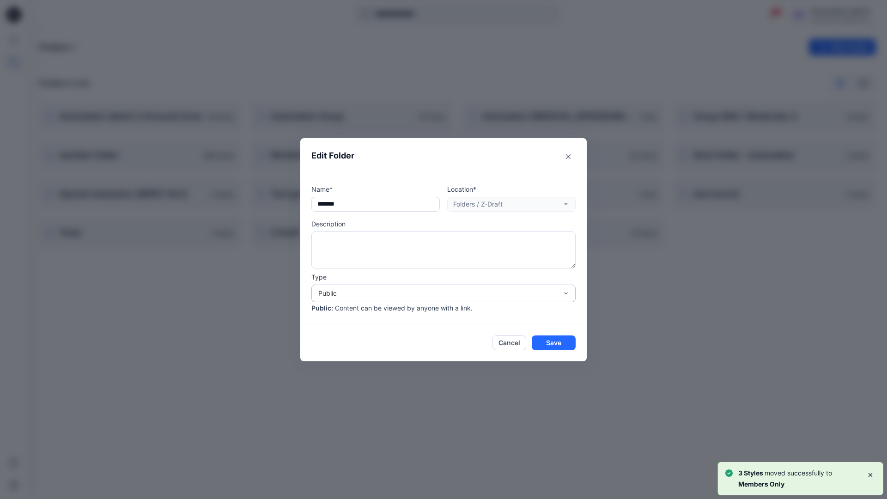 The height and width of the screenshot is (499, 887). Describe the element at coordinates (438, 293) in the screenshot. I see `div: Public` at that location.